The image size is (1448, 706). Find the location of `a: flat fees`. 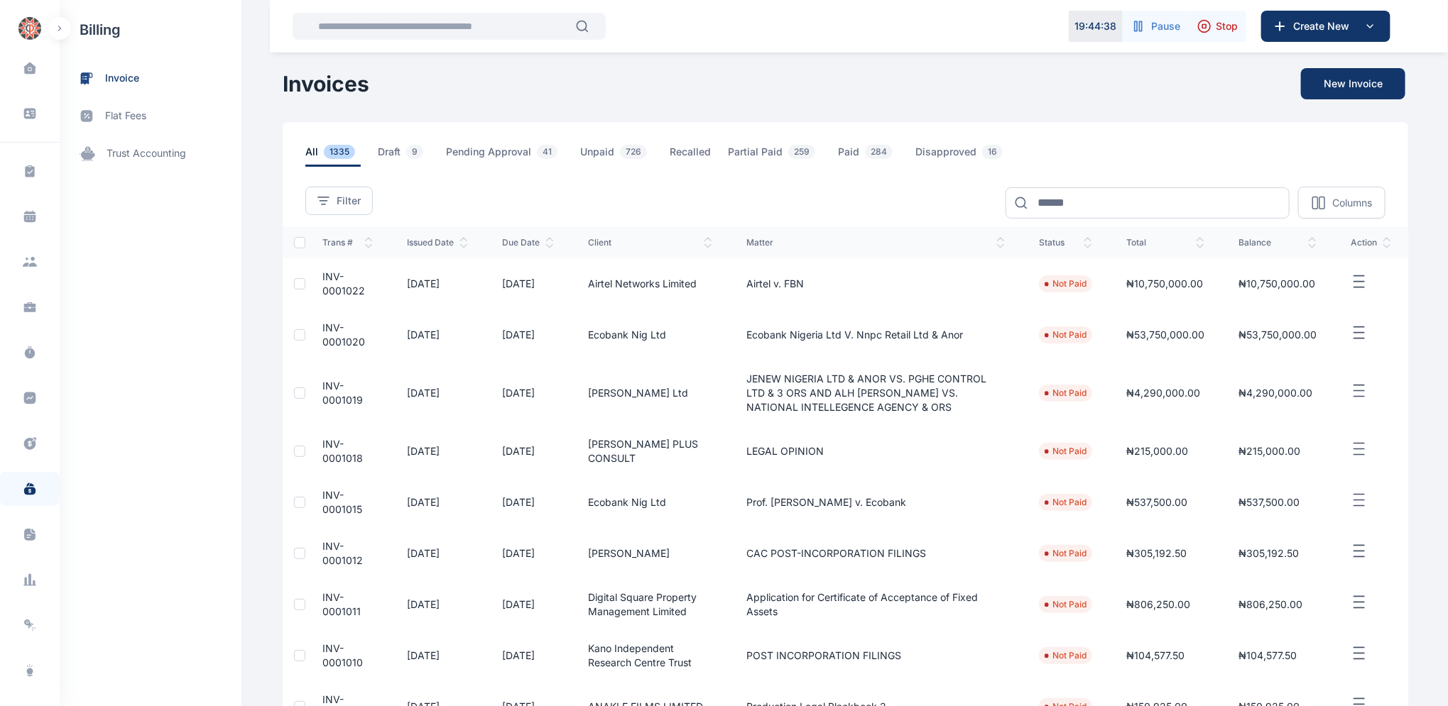

a: flat fees is located at coordinates (151, 116).